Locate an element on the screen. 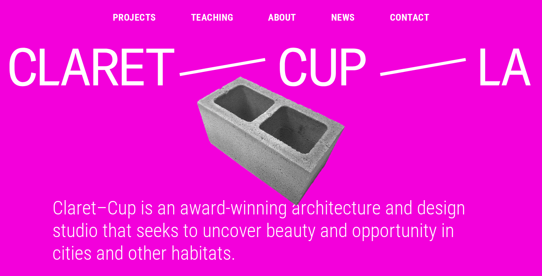 This screenshot has width=542, height=276. img: Cinder block is located at coordinates (271, 141).